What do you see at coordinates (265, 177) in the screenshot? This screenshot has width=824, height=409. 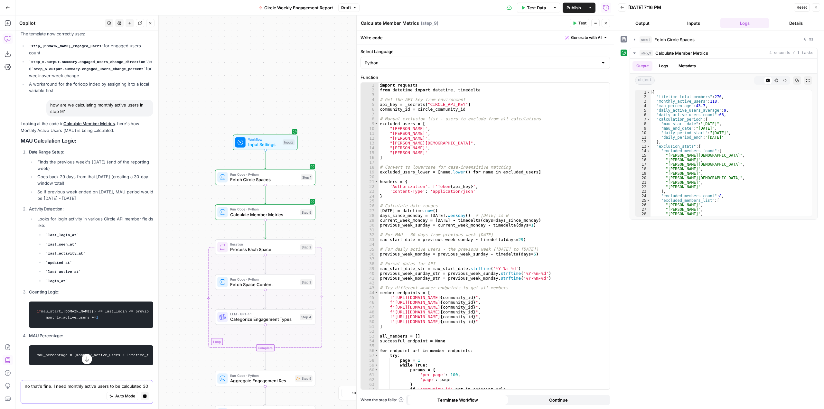 I see `div: Run Code · PythonFetch Circle SpacesStep 1` at bounding box center [265, 177].